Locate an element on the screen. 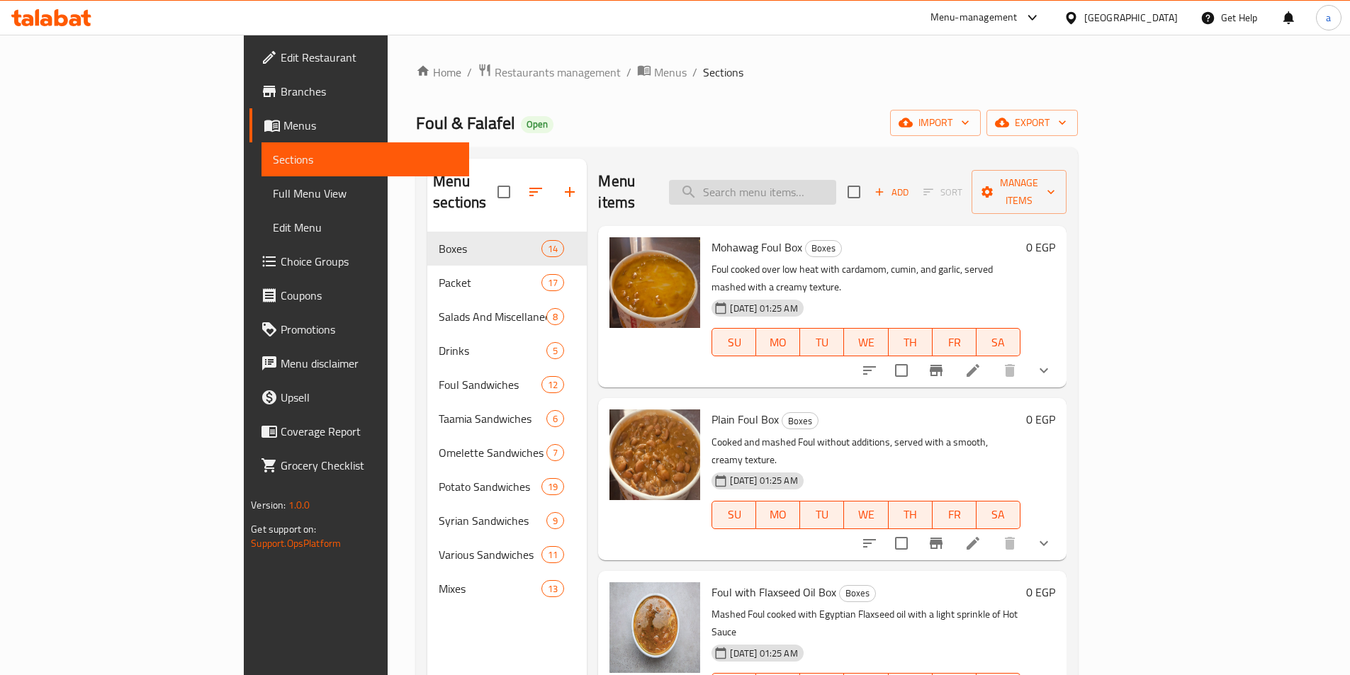 The image size is (1350, 675). span: Mixes is located at coordinates (490, 589).